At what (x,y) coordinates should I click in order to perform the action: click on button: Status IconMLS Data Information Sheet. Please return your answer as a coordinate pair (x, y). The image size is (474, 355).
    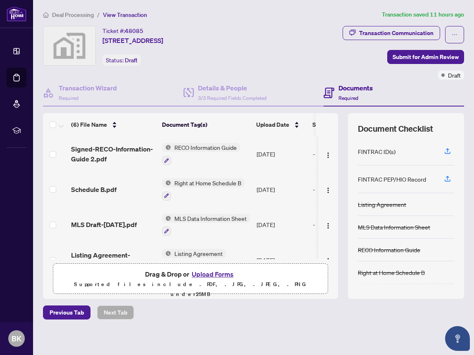
    Looking at the image, I should click on (206, 225).